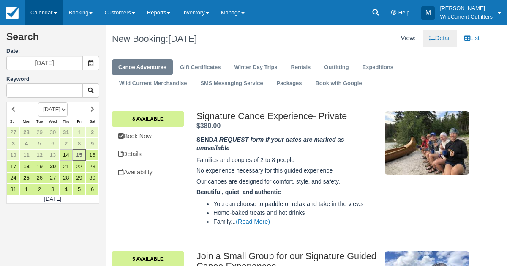  I want to click on a: SMS Messaging Service, so click(232, 83).